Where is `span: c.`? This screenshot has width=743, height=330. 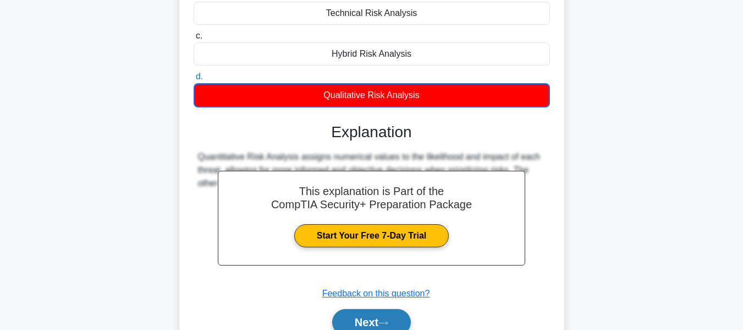
span: c. is located at coordinates (199, 35).